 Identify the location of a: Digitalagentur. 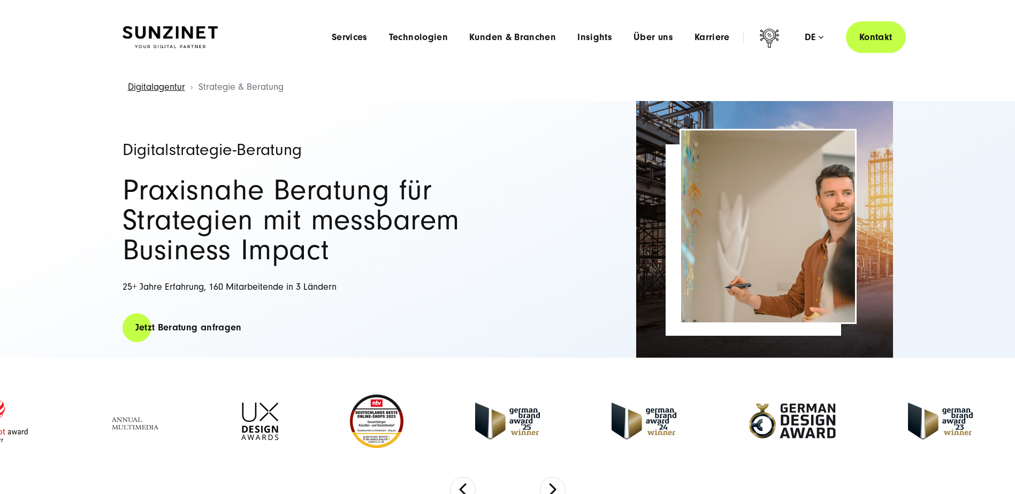
(156, 87).